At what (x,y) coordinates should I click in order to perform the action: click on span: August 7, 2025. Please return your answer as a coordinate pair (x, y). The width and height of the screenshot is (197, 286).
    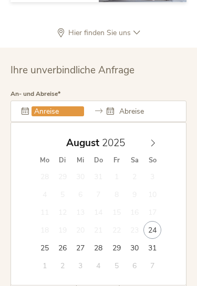
    Looking at the image, I should click on (98, 195).